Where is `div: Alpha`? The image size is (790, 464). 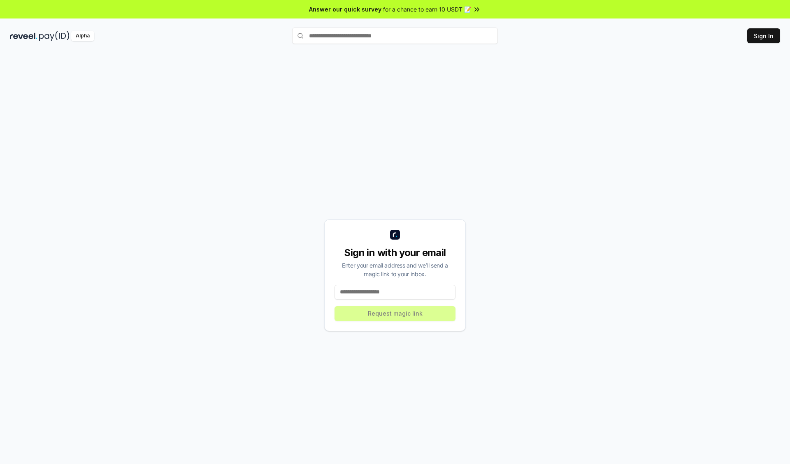 div: Alpha is located at coordinates (83, 36).